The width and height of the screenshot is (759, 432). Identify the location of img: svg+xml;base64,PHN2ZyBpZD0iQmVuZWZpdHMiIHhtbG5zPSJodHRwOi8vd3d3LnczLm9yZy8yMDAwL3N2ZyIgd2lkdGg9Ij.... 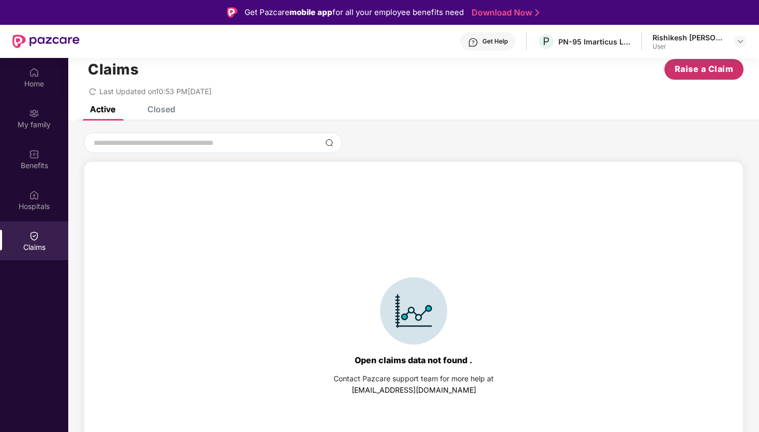
(34, 154).